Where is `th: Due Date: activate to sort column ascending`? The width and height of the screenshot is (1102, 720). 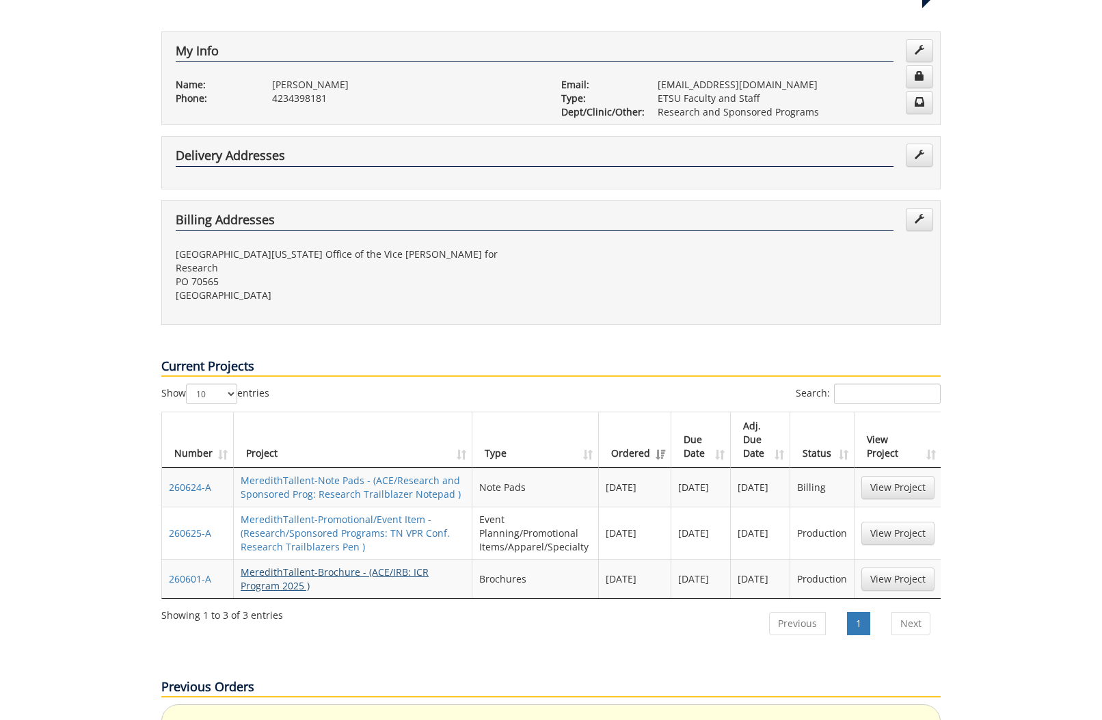 th: Due Date: activate to sort column ascending is located at coordinates (700, 439).